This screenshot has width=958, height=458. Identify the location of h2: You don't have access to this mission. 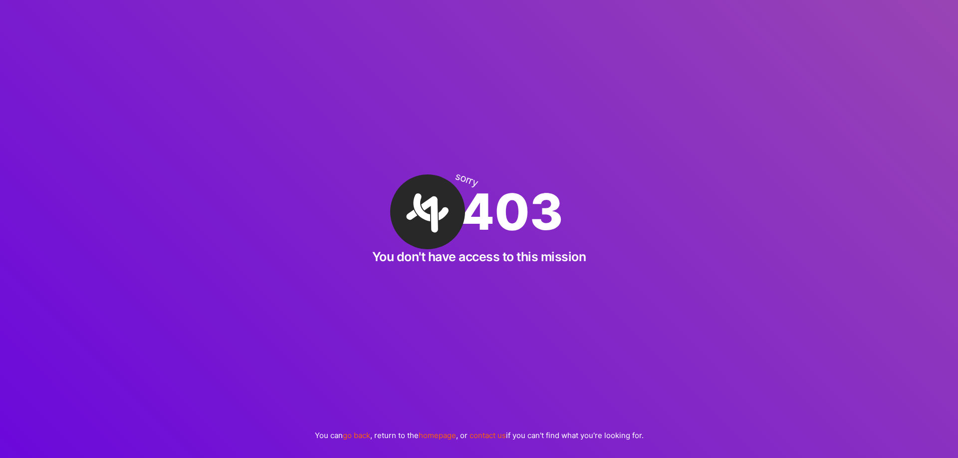
(479, 257).